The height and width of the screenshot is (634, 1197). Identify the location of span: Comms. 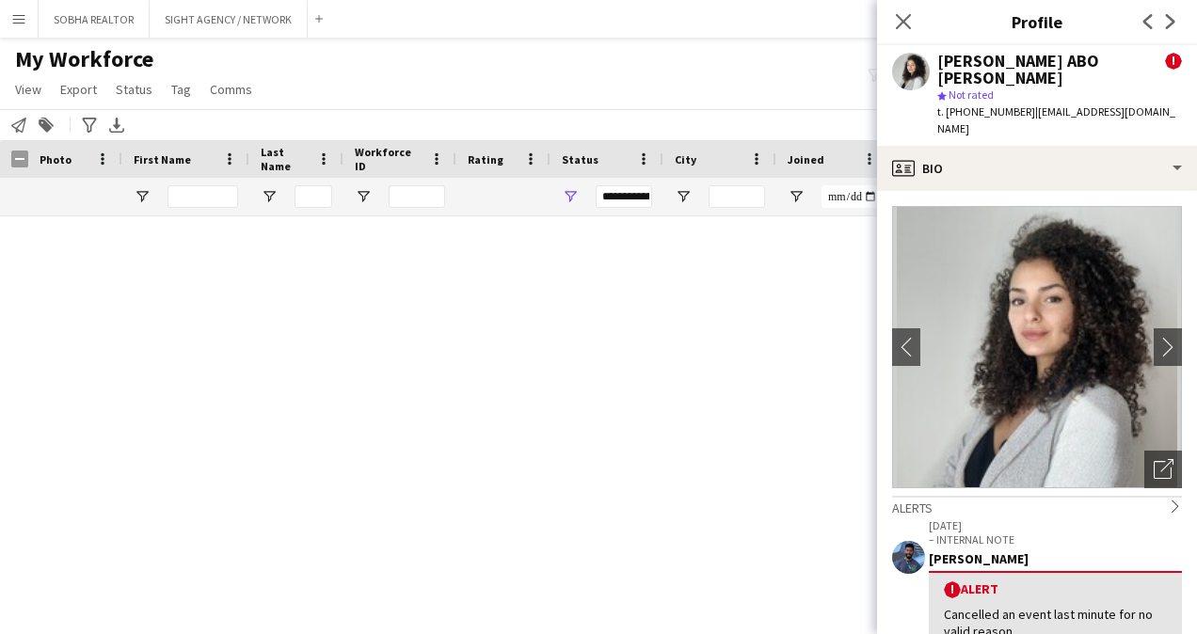
(230, 89).